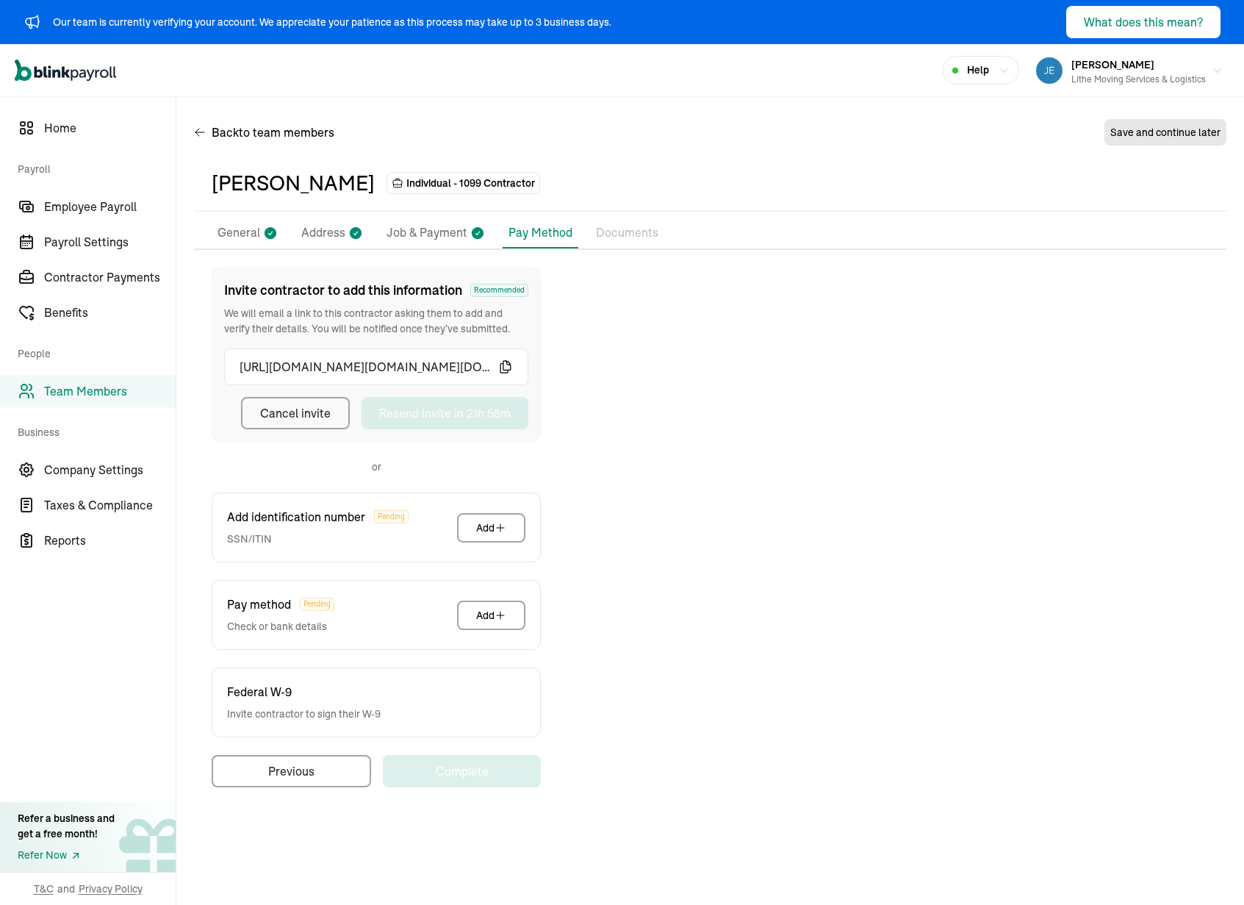 The height and width of the screenshot is (905, 1244). What do you see at coordinates (291, 771) in the screenshot?
I see `div: Previous` at bounding box center [291, 771].